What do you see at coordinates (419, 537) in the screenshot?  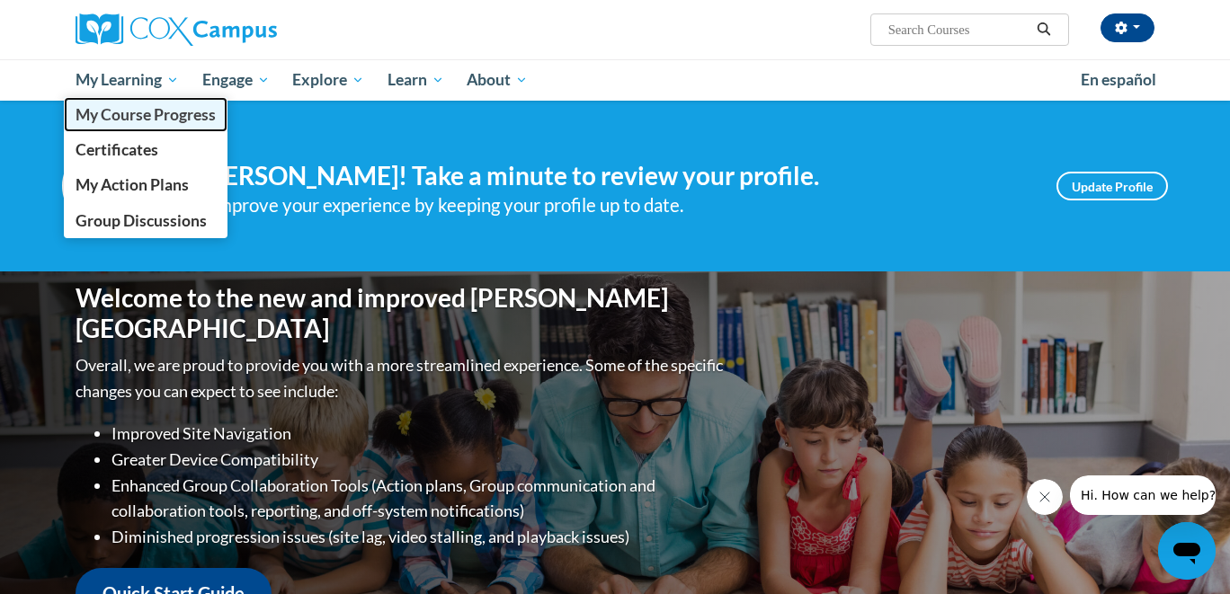 I see `li: Diminished progression issues (site lag, video stalling, and playback issues)` at bounding box center [419, 537].